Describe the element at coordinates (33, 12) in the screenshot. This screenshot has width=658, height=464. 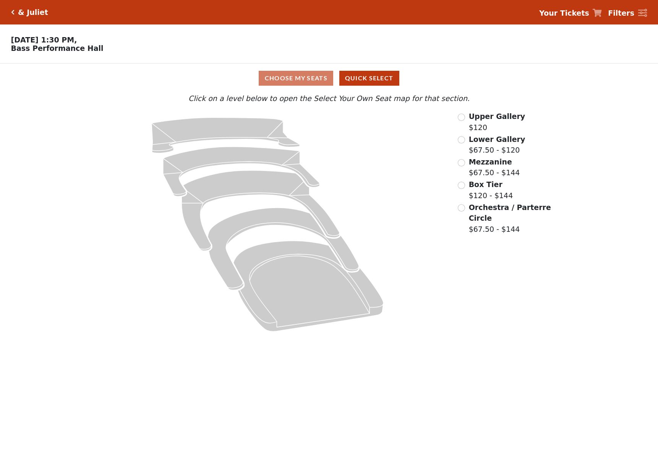
I see `h5: & Juliet` at that location.